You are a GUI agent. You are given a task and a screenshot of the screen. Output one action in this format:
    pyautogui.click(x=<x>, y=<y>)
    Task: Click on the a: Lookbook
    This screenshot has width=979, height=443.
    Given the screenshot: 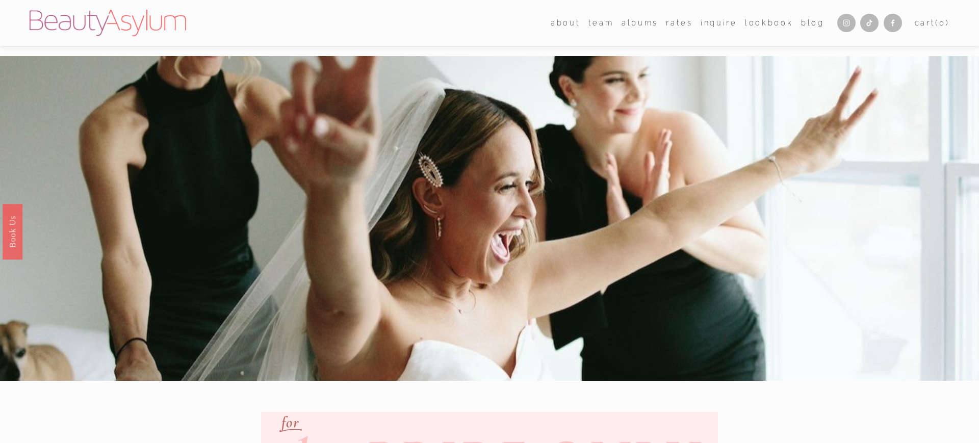 What is the action you would take?
    pyautogui.click(x=769, y=22)
    